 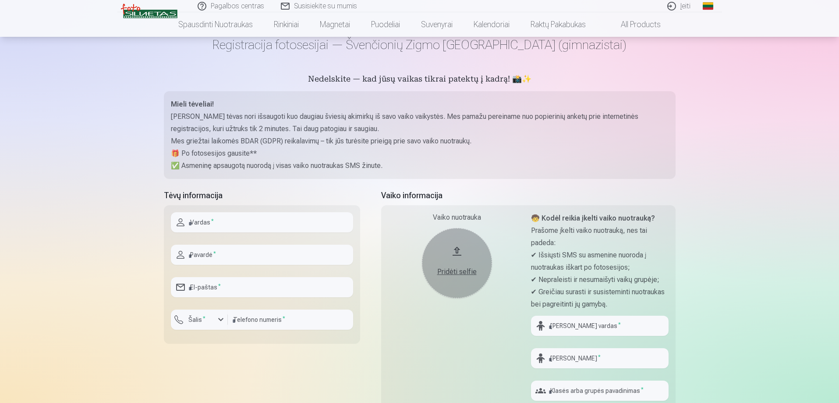 What do you see at coordinates (457, 272) in the screenshot?
I see `div: Pridėti selfie` at bounding box center [457, 272].